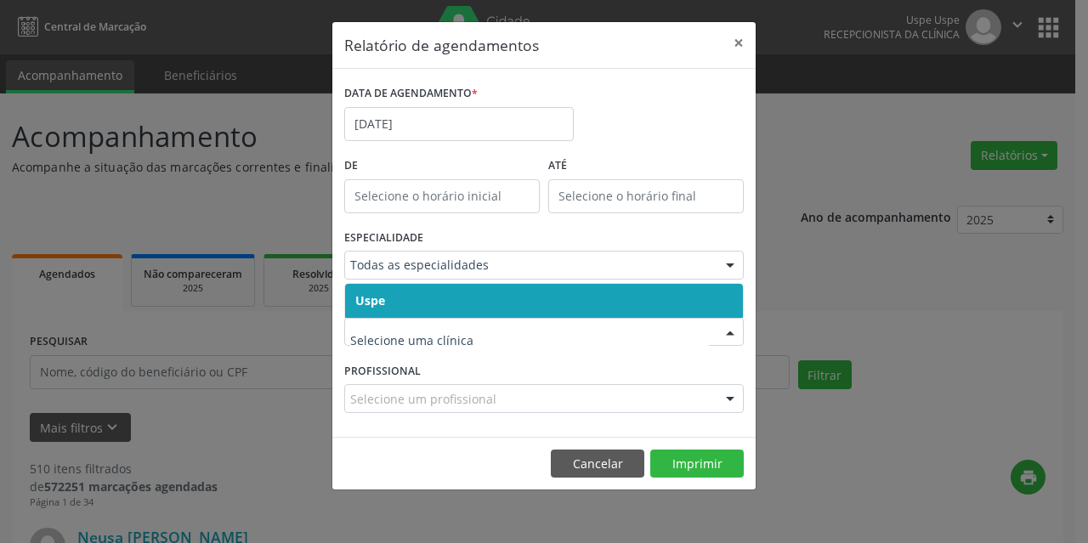  What do you see at coordinates (382, 371) in the screenshot?
I see `label: PROFISSIONAL` at bounding box center [382, 371].